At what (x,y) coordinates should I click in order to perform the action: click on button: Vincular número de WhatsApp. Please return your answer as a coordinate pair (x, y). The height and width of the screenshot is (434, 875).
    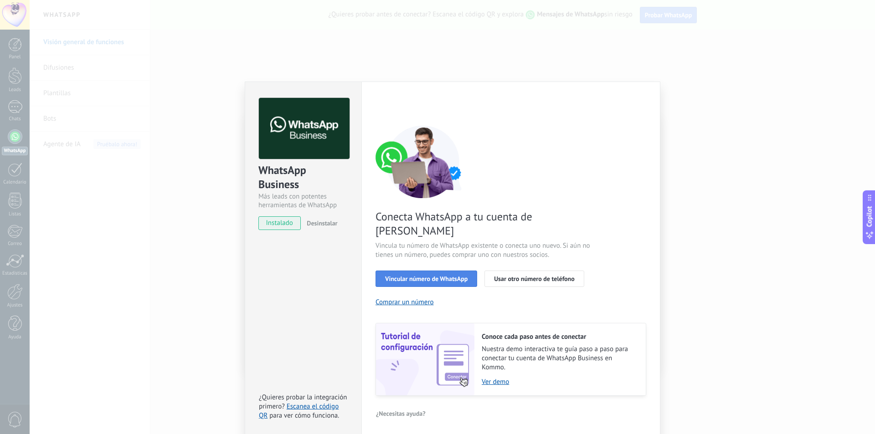
    Looking at the image, I should click on (426, 279).